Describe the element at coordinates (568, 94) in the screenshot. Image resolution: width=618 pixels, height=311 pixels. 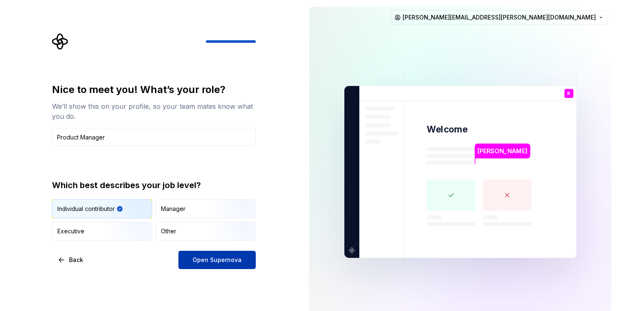
I see `p: R` at that location.